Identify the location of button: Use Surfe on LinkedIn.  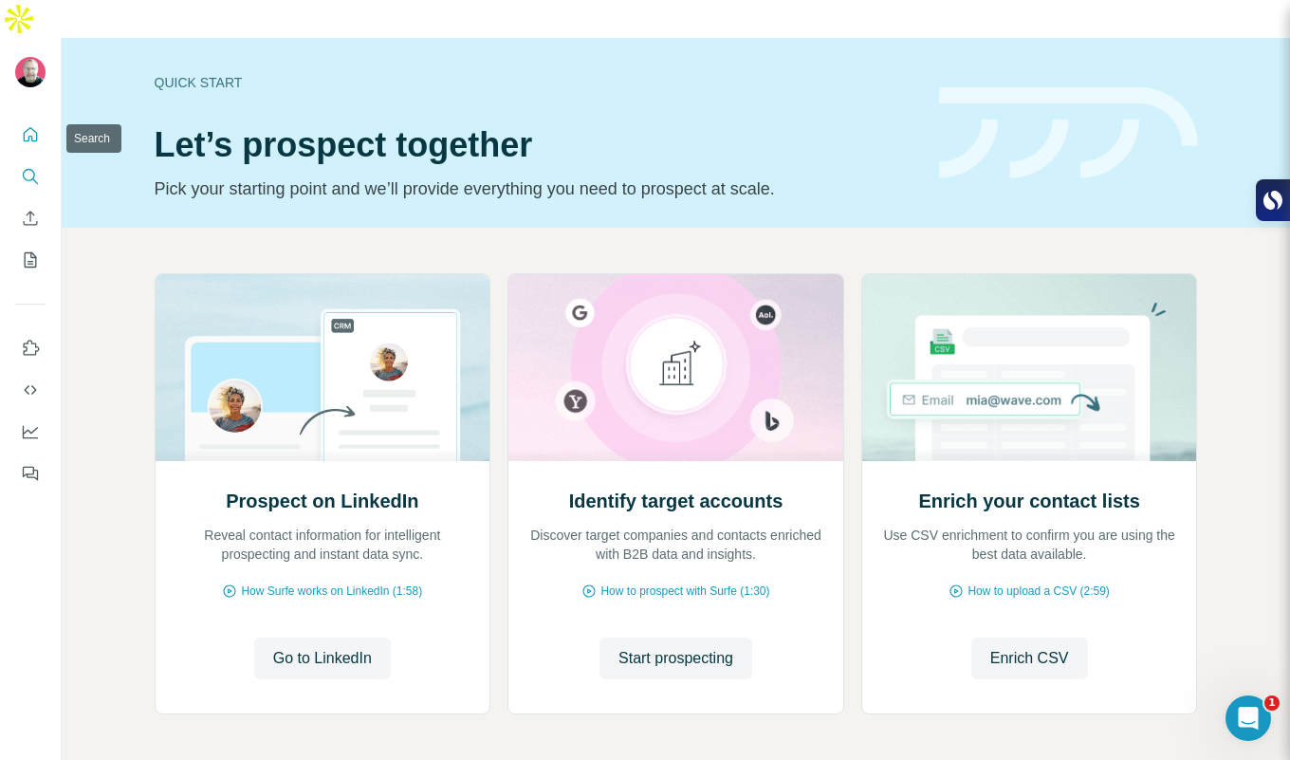
(30, 348).